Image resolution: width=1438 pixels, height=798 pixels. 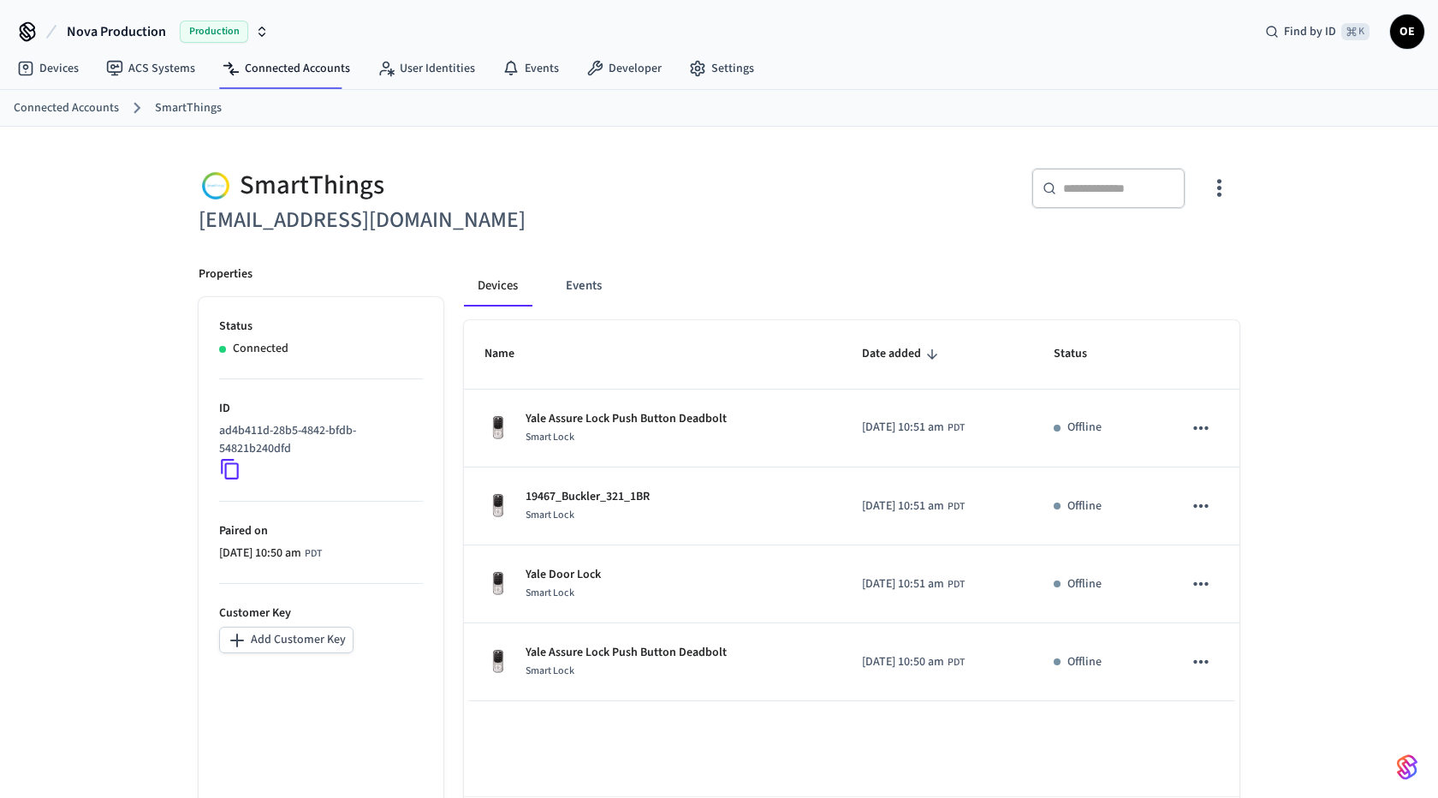 I want to click on span: Production, so click(x=214, y=32).